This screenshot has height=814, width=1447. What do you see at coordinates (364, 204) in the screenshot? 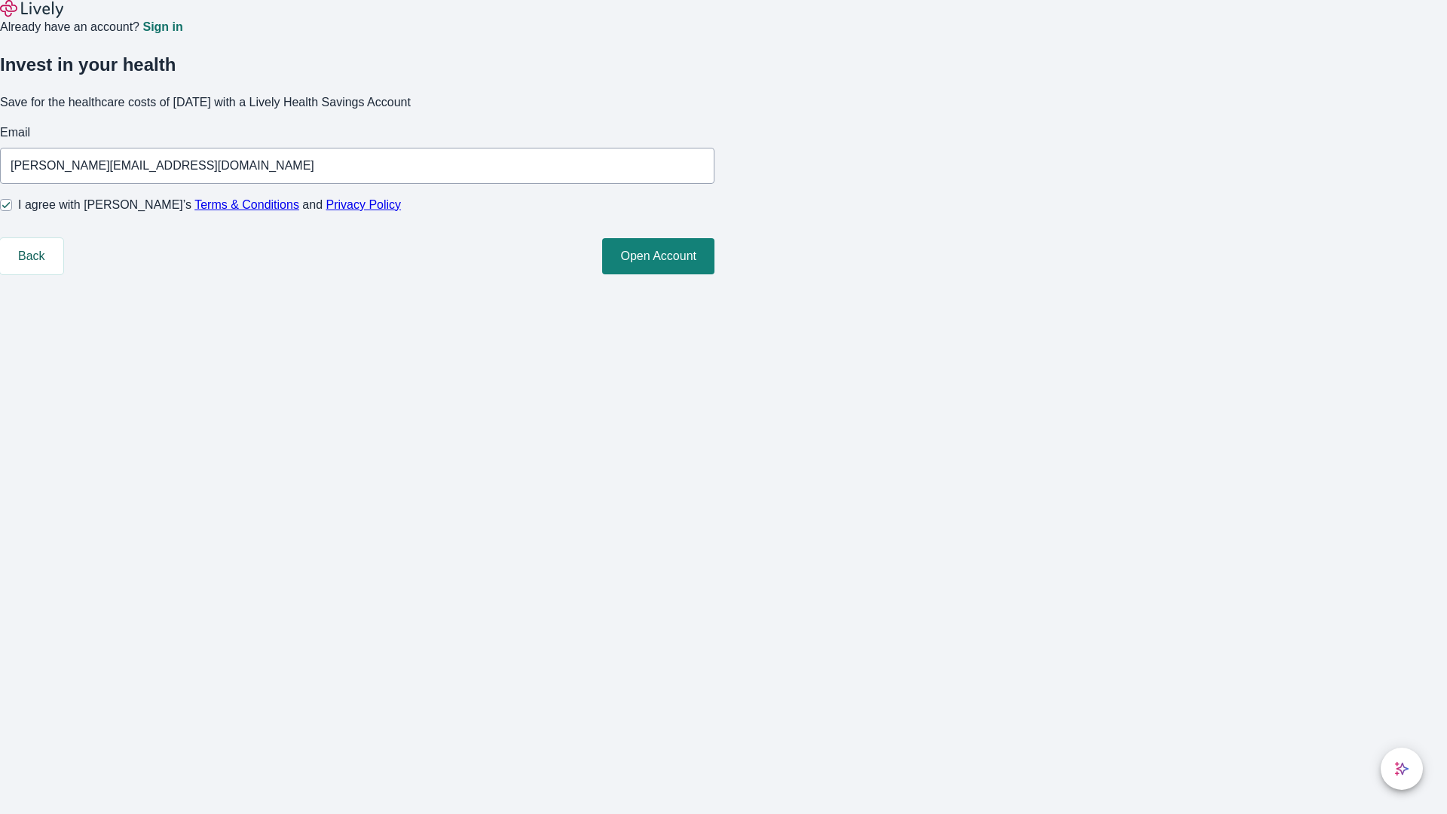
I see `a: Privacy Policy` at bounding box center [364, 204].